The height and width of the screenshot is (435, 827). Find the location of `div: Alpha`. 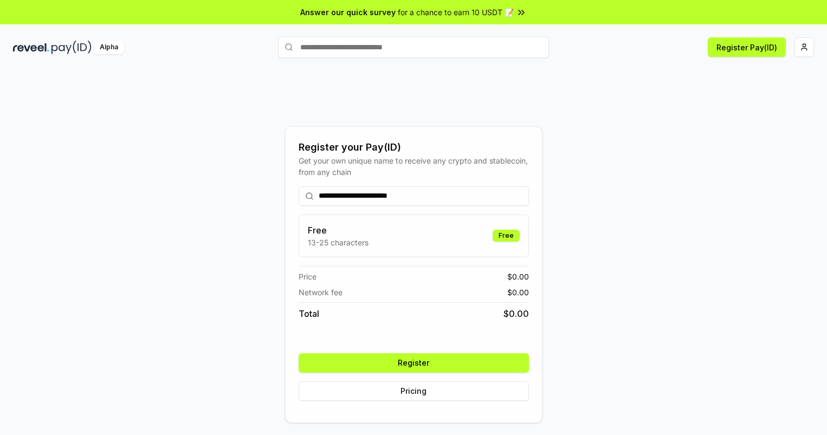

div: Alpha is located at coordinates (109, 47).